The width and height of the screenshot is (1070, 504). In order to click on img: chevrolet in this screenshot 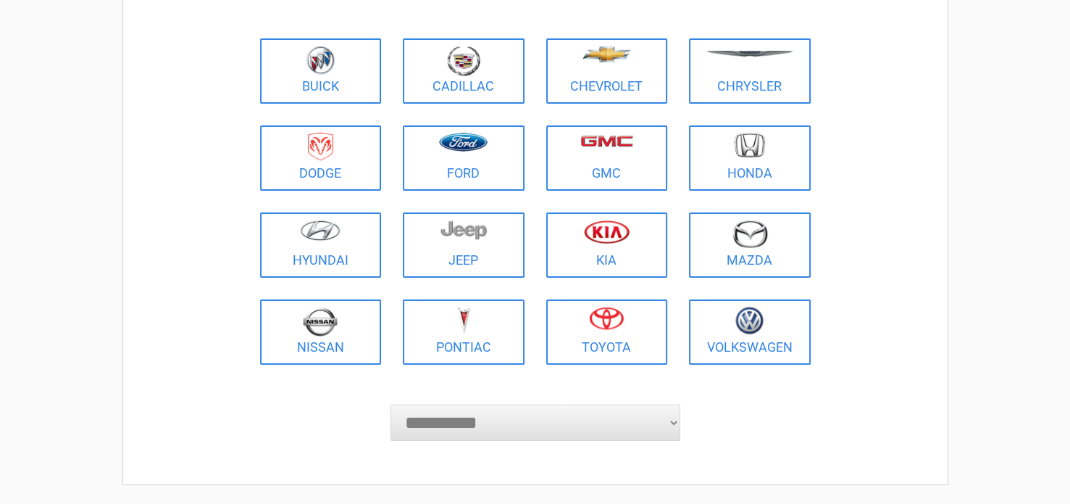, I will do `click(606, 54)`.